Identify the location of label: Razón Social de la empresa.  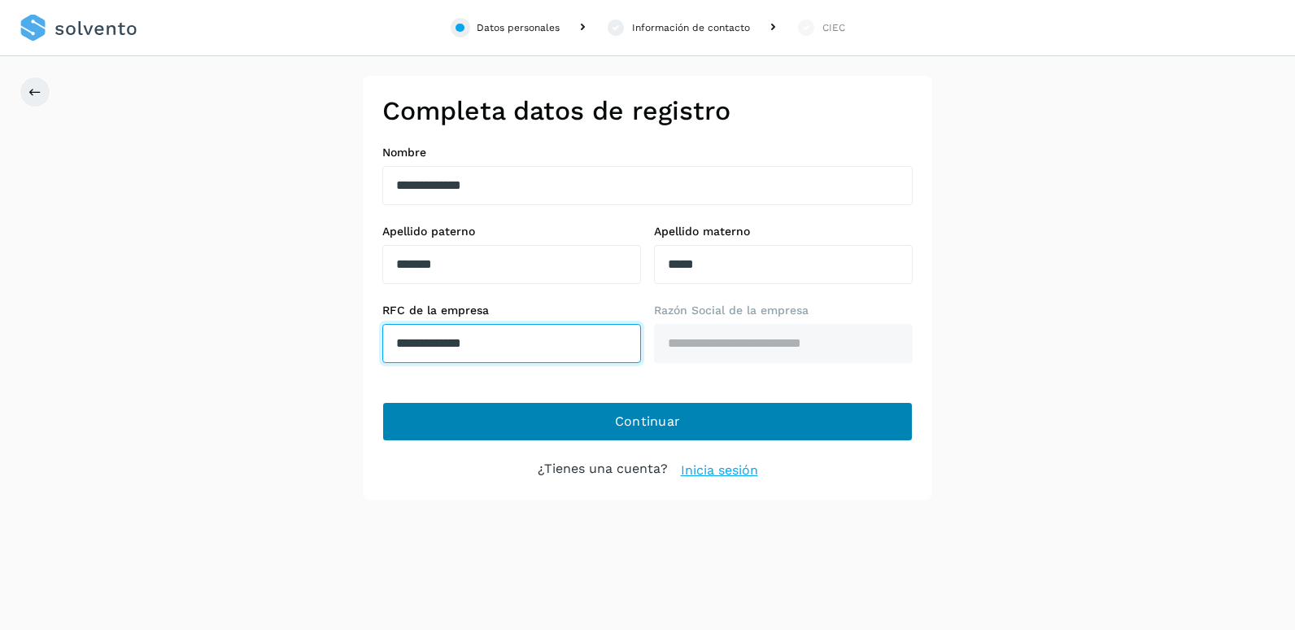
(783, 310).